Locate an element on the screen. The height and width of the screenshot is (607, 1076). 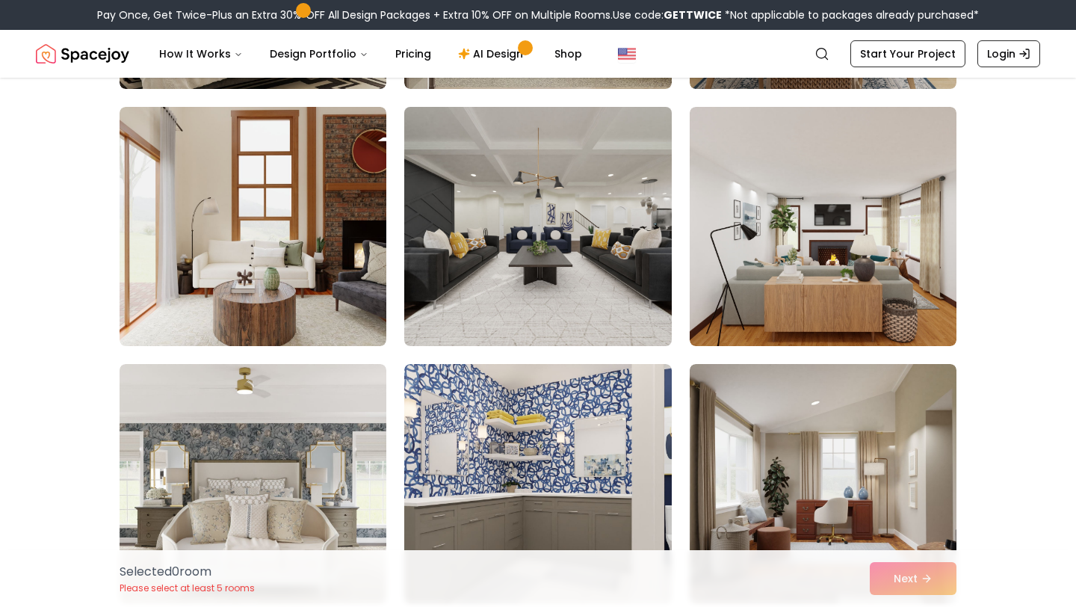
button: How It Works is located at coordinates (201, 54).